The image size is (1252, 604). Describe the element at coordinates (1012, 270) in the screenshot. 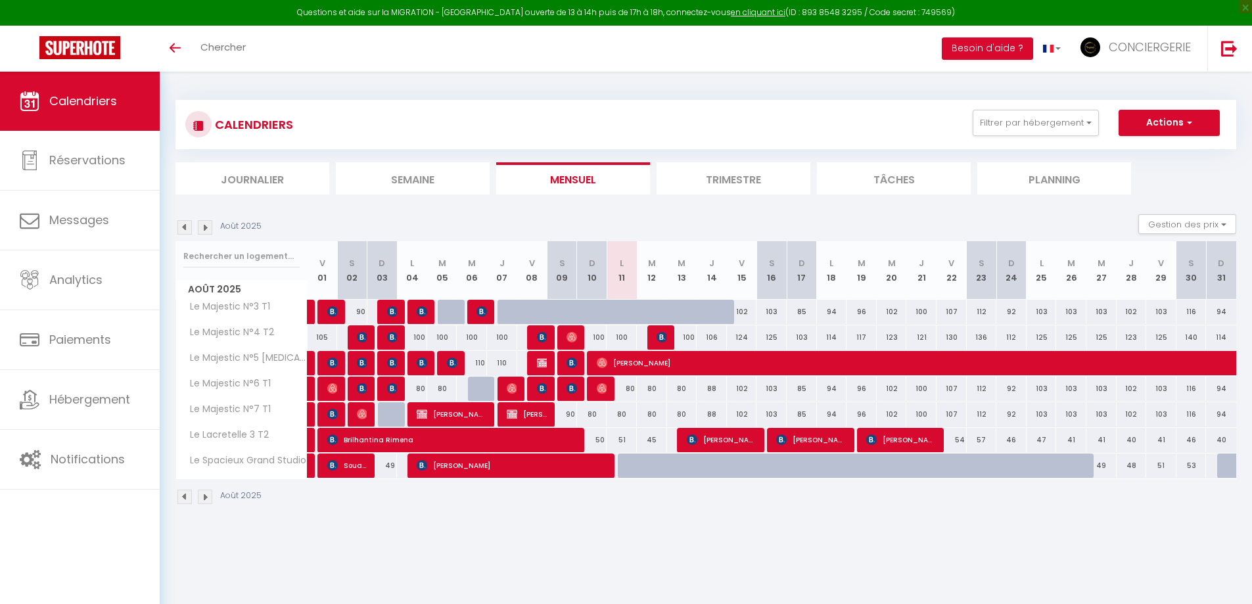

I see `th: 24` at that location.